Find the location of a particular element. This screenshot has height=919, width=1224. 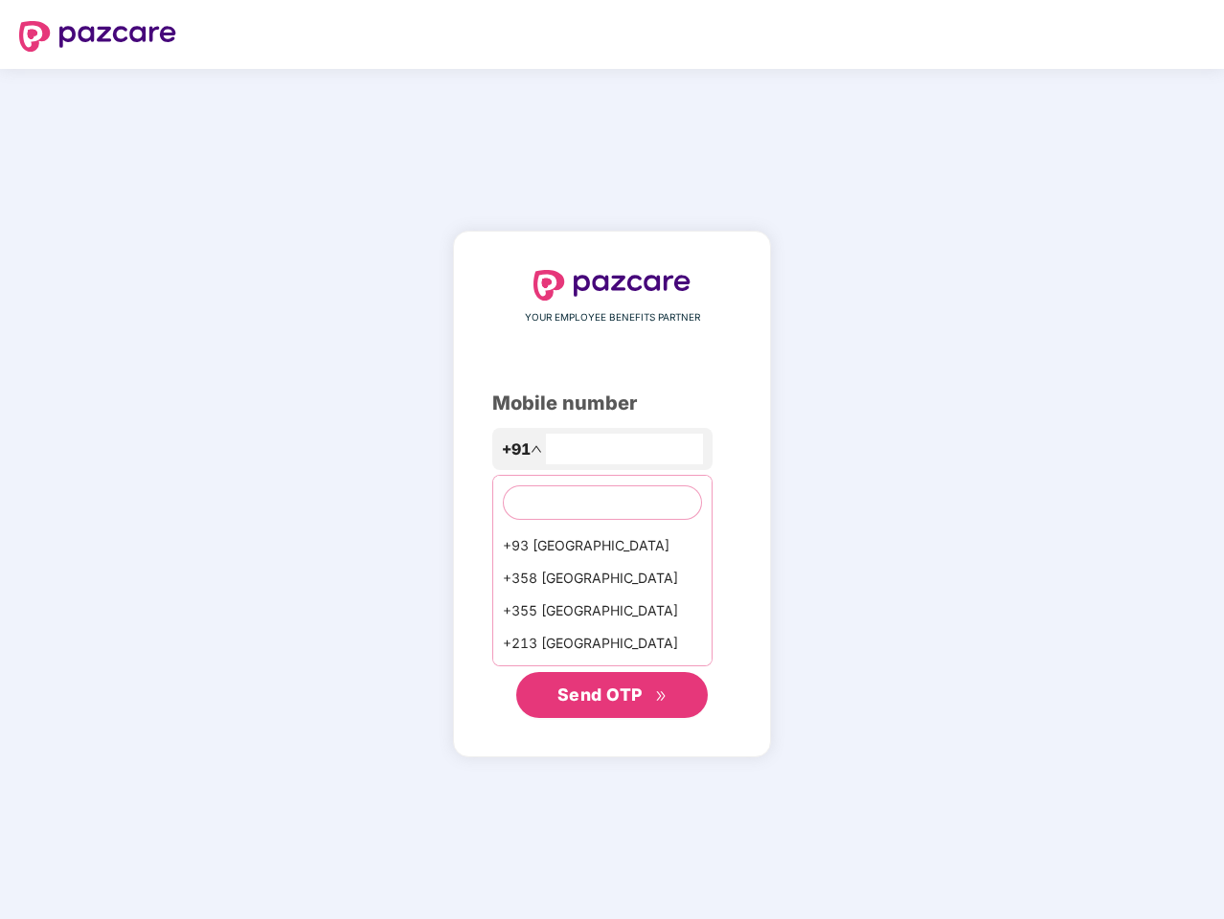

span: YOUR EMPLOYEE BENEFITS PARTNER is located at coordinates (612, 318).